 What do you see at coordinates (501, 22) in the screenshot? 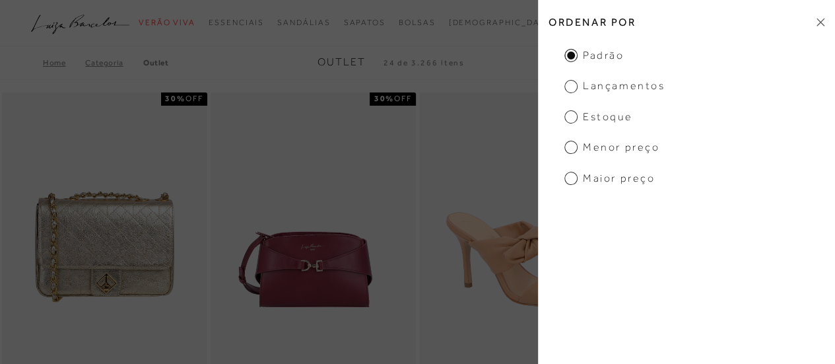
I see `a: noSubCategoriesText` at bounding box center [501, 22].